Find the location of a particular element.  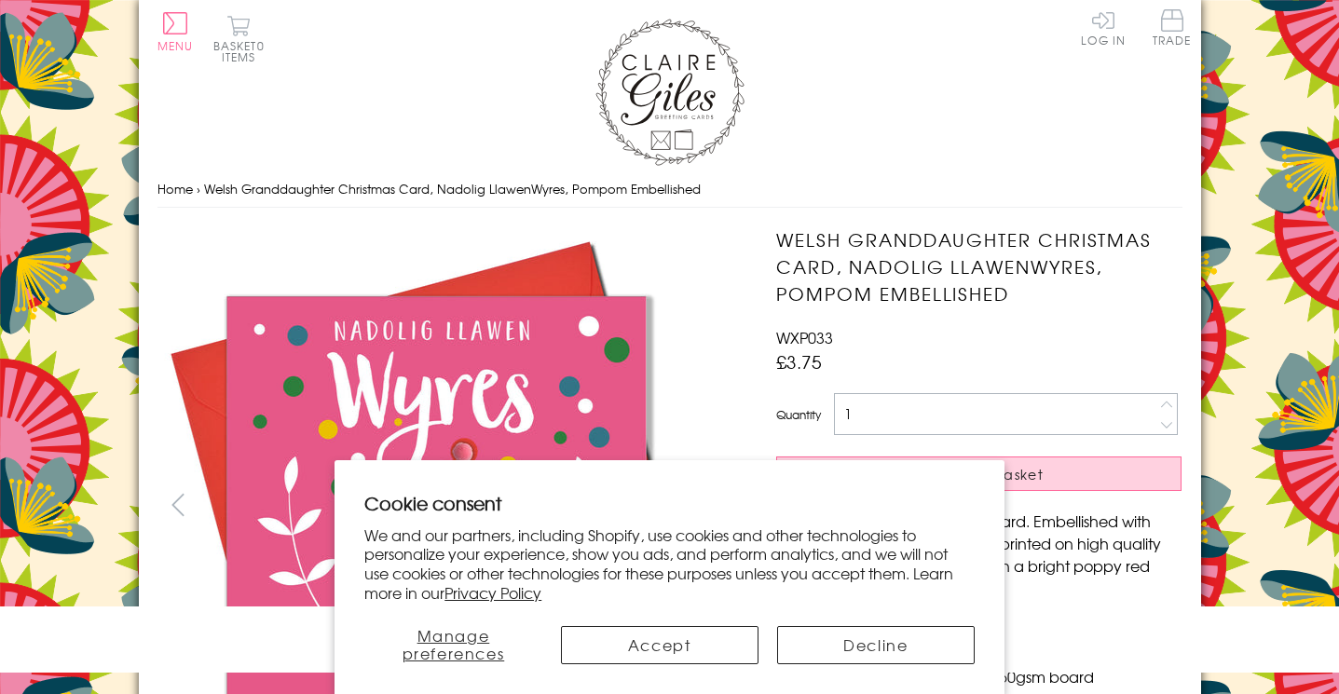

span: WXP033 is located at coordinates (804, 337).